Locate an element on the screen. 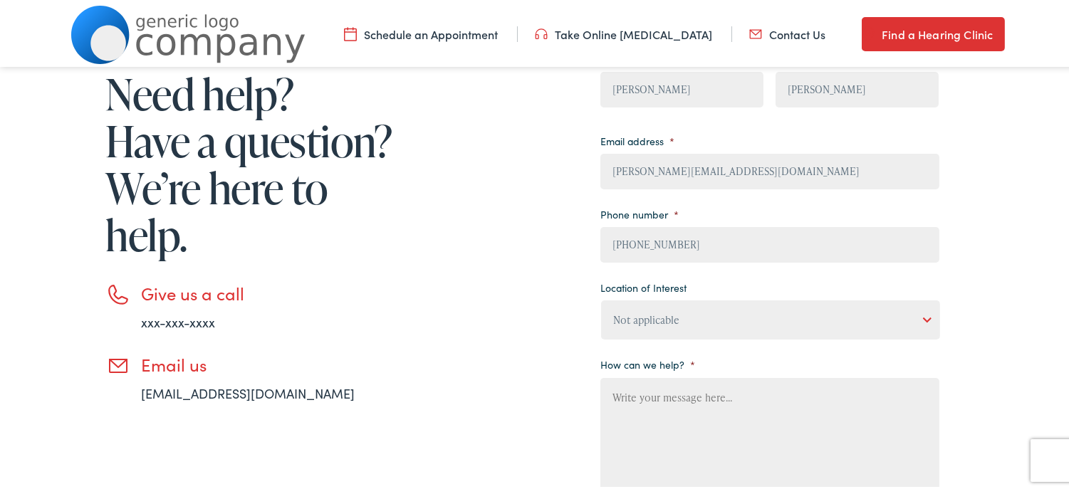  label: Email address is located at coordinates (637, 138).